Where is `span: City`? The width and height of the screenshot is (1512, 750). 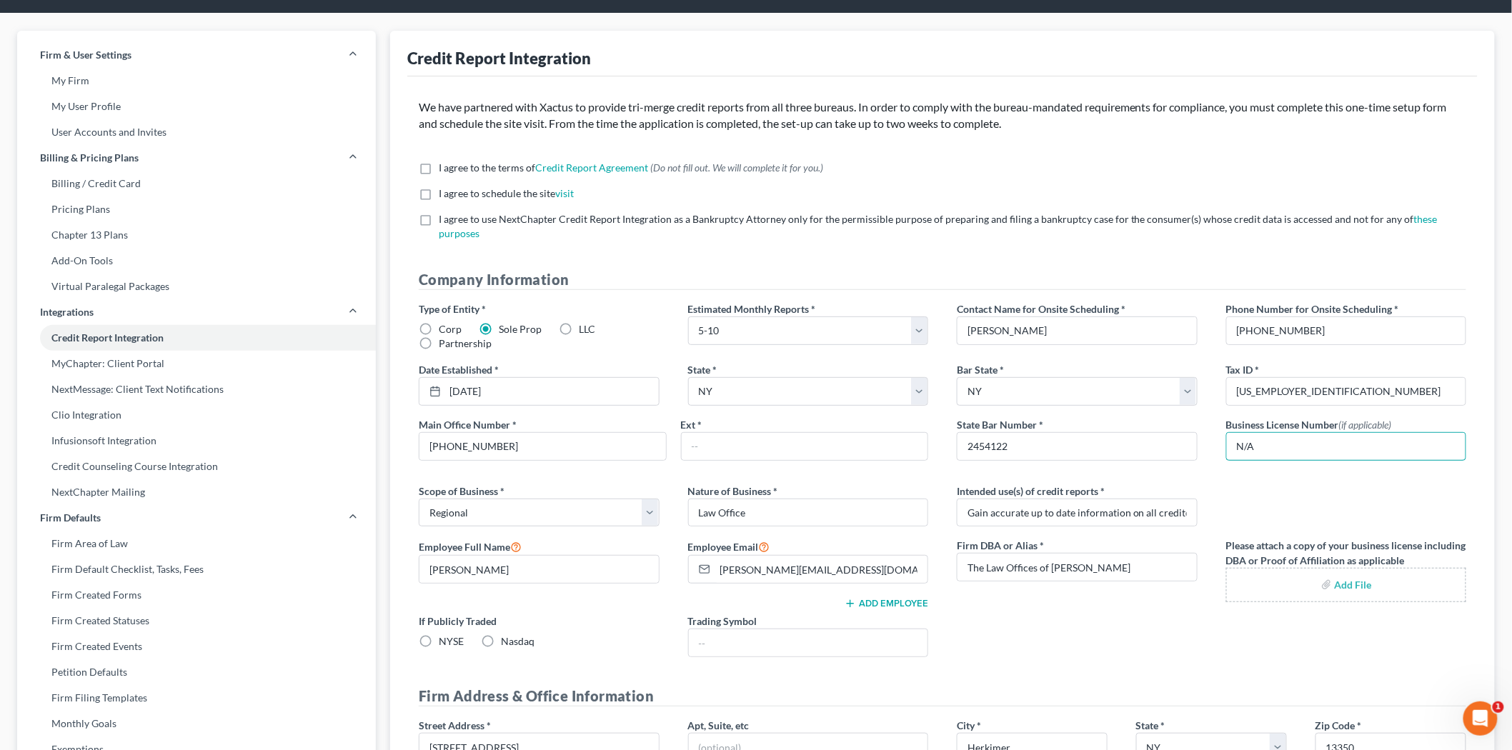 span: City is located at coordinates (965, 725).